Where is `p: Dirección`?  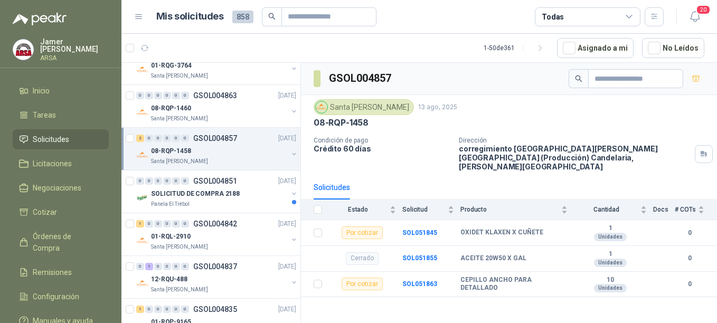 p: Dirección is located at coordinates (575, 141).